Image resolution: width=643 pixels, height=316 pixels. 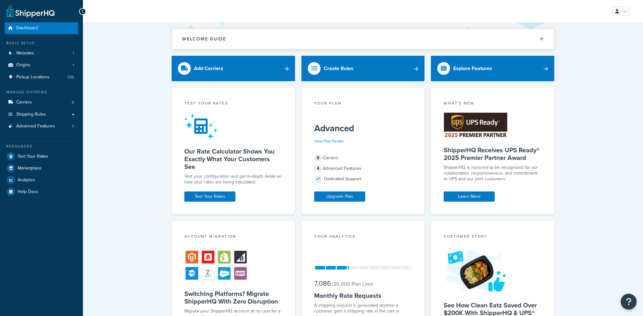 What do you see at coordinates (73, 126) in the screenshot?
I see `span: 3` at bounding box center [73, 126].